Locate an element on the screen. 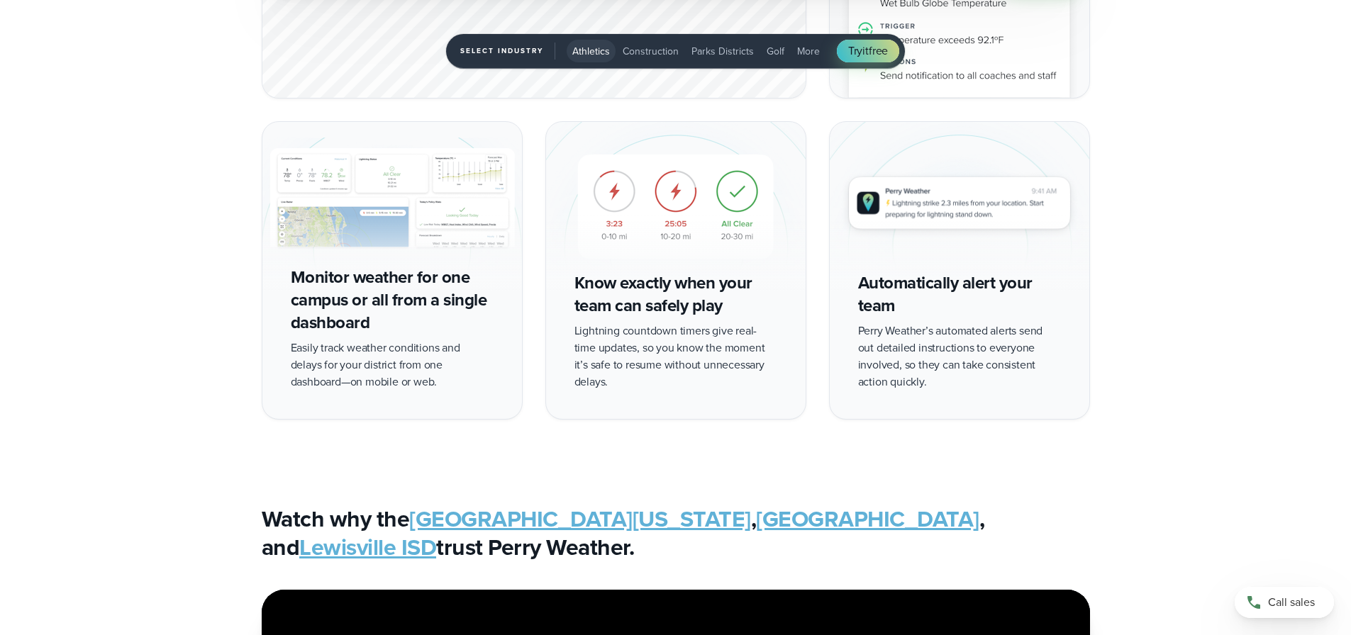  span: More is located at coordinates (808, 51).